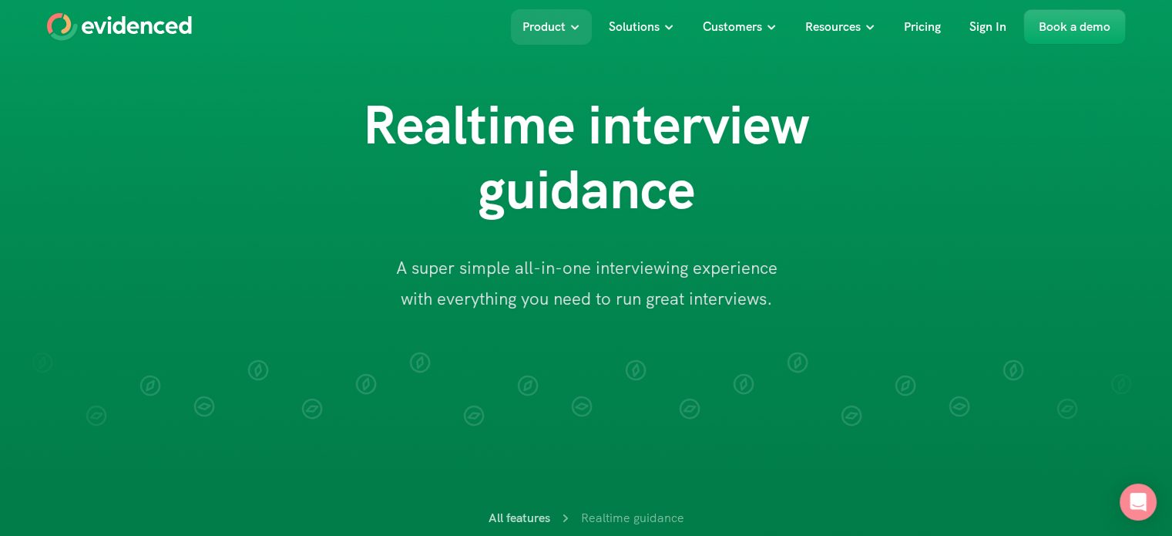 The width and height of the screenshot is (1172, 536). I want to click on p: Solutions, so click(634, 27).